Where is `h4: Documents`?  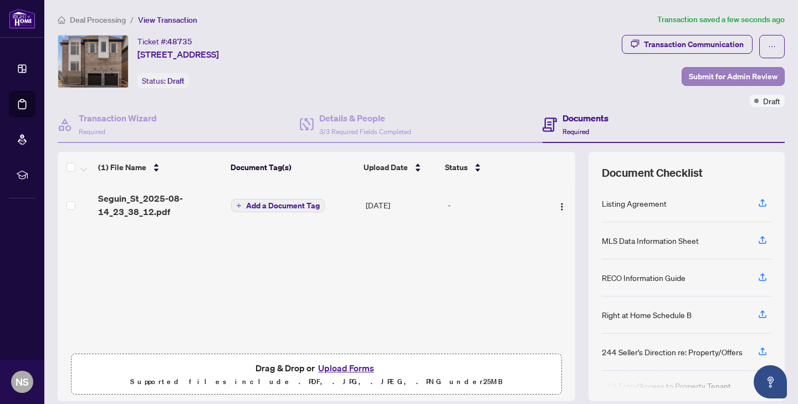
h4: Documents is located at coordinates (585, 118).